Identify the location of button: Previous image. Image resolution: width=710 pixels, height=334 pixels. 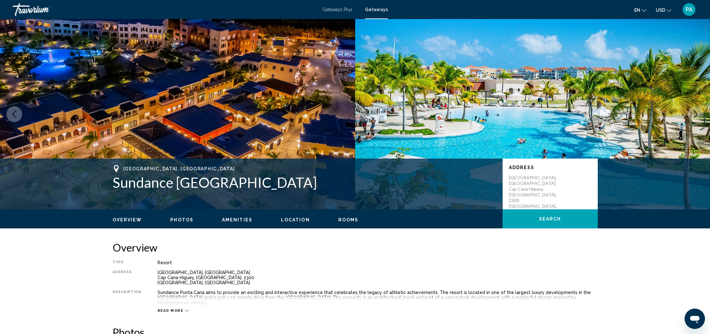
(14, 114).